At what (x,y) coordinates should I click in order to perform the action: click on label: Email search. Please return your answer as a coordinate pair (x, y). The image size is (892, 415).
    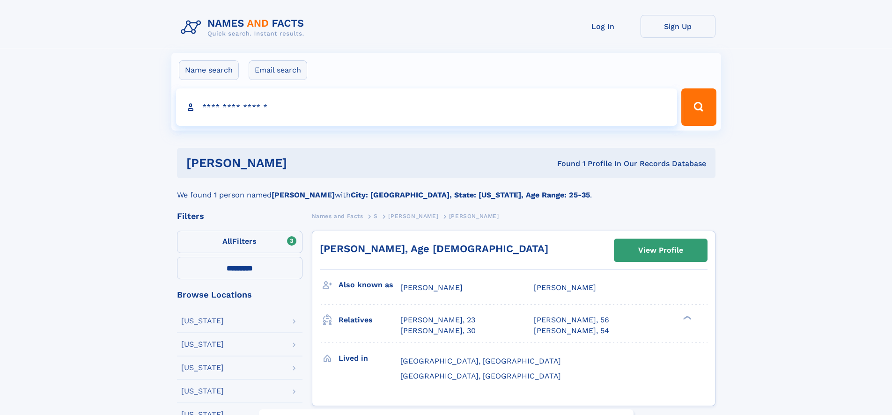
    Looking at the image, I should click on (278, 70).